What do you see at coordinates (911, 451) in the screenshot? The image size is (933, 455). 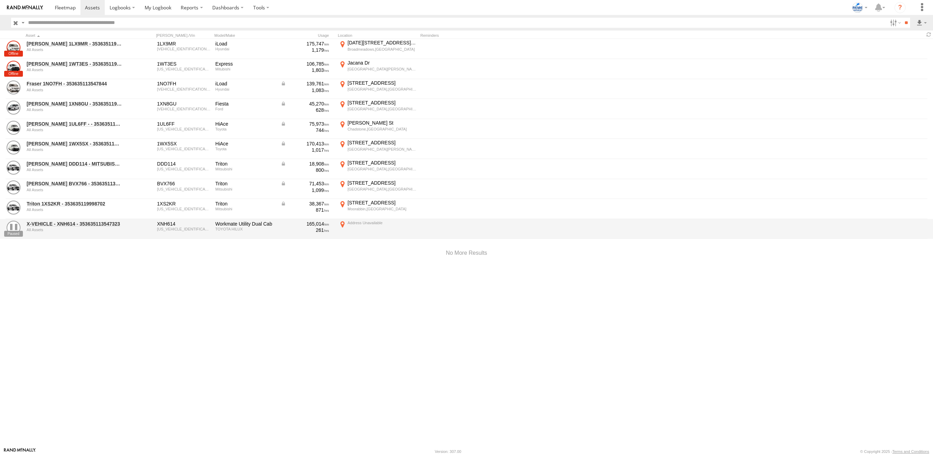 I see `a: Terms and Conditions` at bounding box center [911, 451].